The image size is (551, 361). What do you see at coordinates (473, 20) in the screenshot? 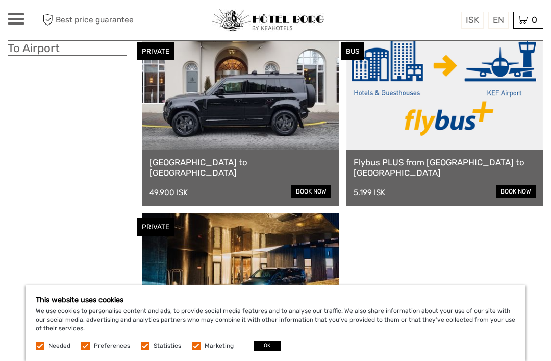
I see `span: ISK` at bounding box center [473, 20].